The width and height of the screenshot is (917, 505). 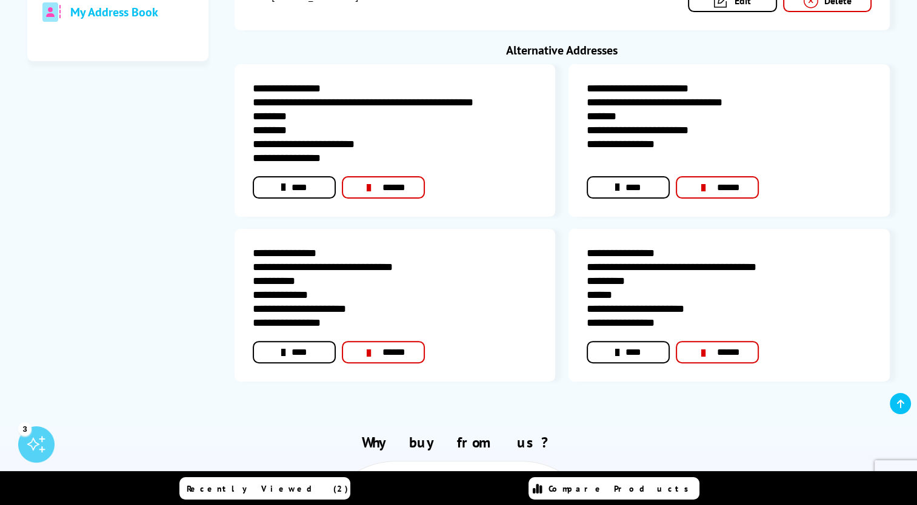 I want to click on div: Alternative Addresses, so click(x=562, y=50).